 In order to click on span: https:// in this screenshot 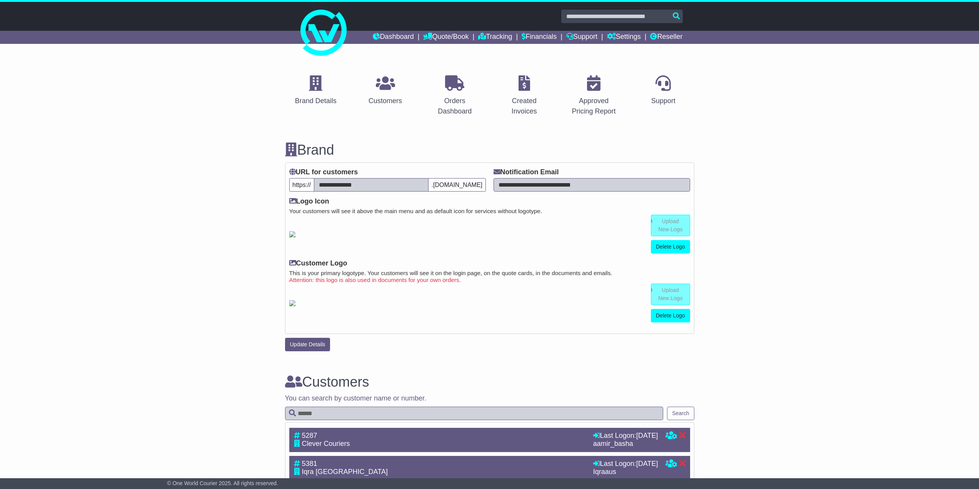, I will do `click(302, 185)`.